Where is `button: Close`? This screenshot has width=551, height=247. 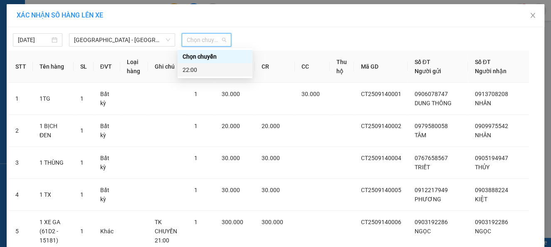
button: Close is located at coordinates (533, 16).